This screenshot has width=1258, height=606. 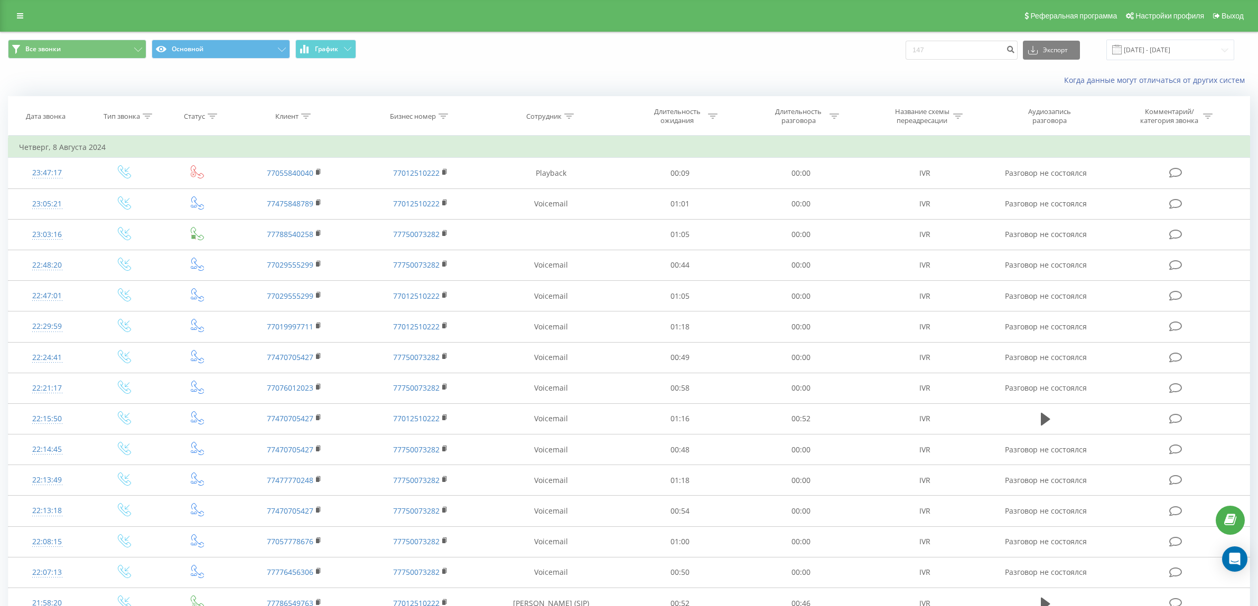 I want to click on a: 77055840040, so click(x=290, y=173).